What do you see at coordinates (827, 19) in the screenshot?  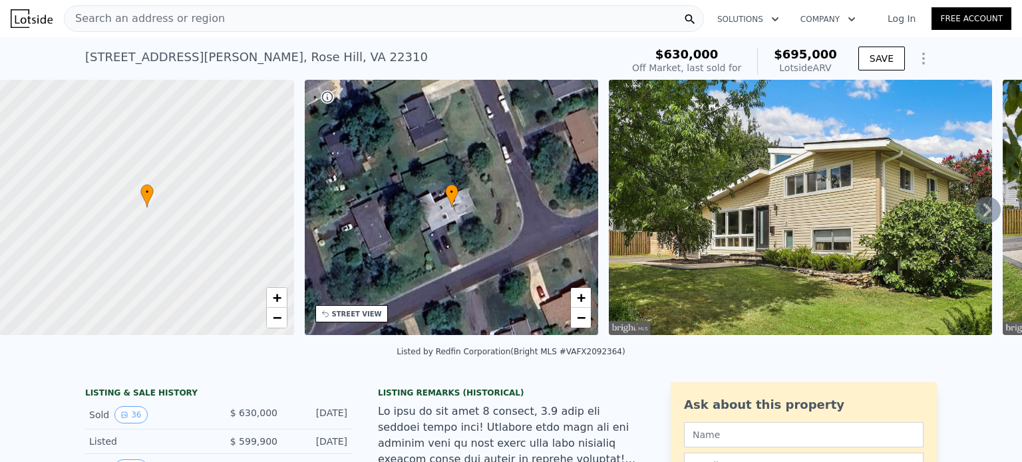 I see `button: Company` at bounding box center [827, 19].